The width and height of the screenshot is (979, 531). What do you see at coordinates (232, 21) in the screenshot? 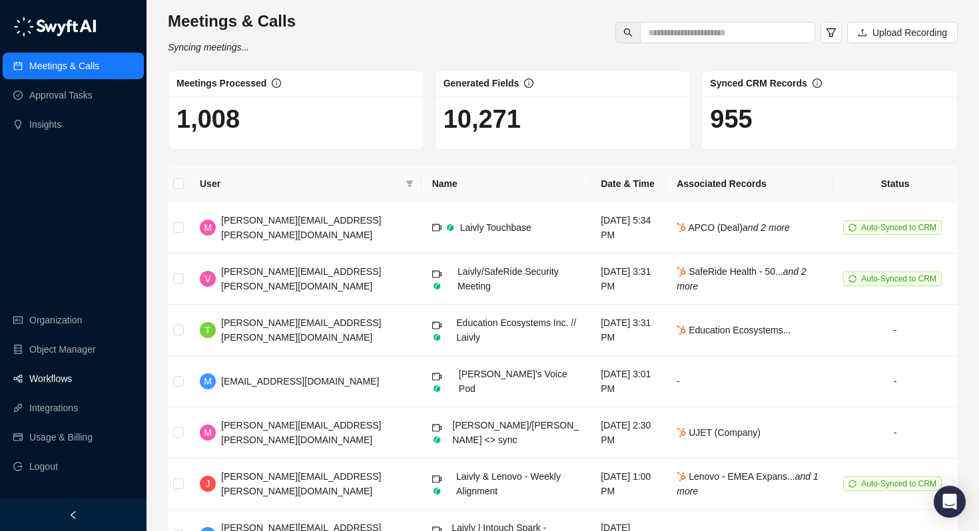
I see `h3: Meetings & Calls` at bounding box center [232, 21].